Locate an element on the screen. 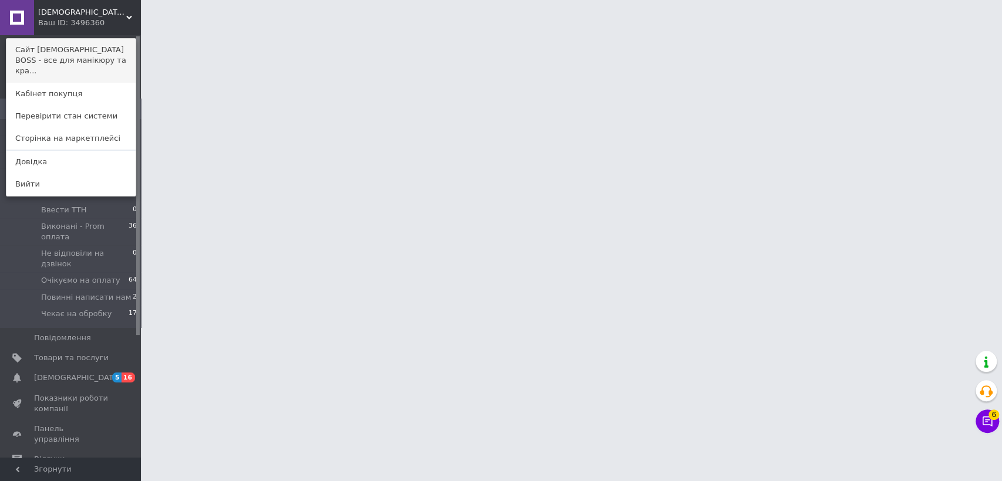 The image size is (1002, 481). a: Перевірити стан системи is located at coordinates (71, 116).